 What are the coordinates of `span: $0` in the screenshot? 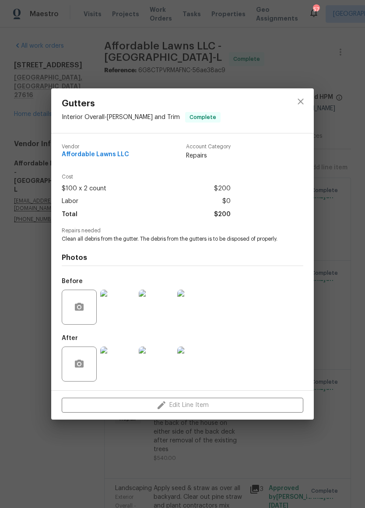 It's located at (226, 201).